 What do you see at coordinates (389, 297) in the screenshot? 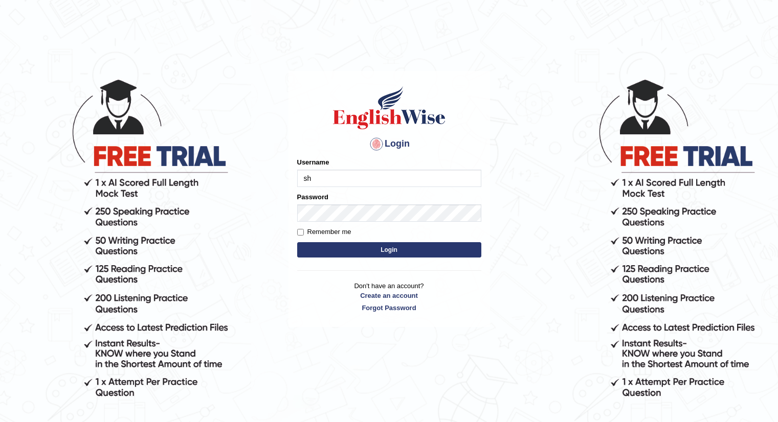
I see `p: Don't have an account?` at bounding box center [389, 297].